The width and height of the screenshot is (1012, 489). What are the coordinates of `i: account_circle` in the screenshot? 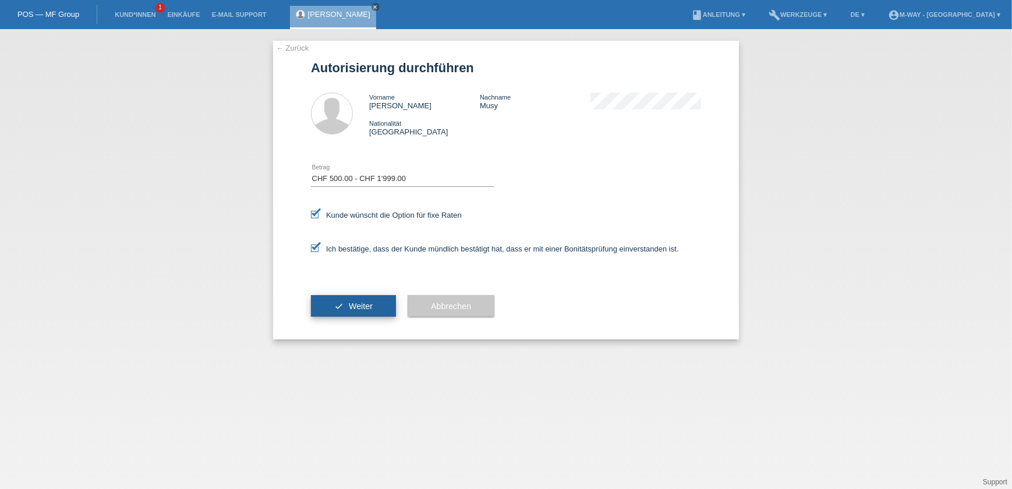 It's located at (893, 15).